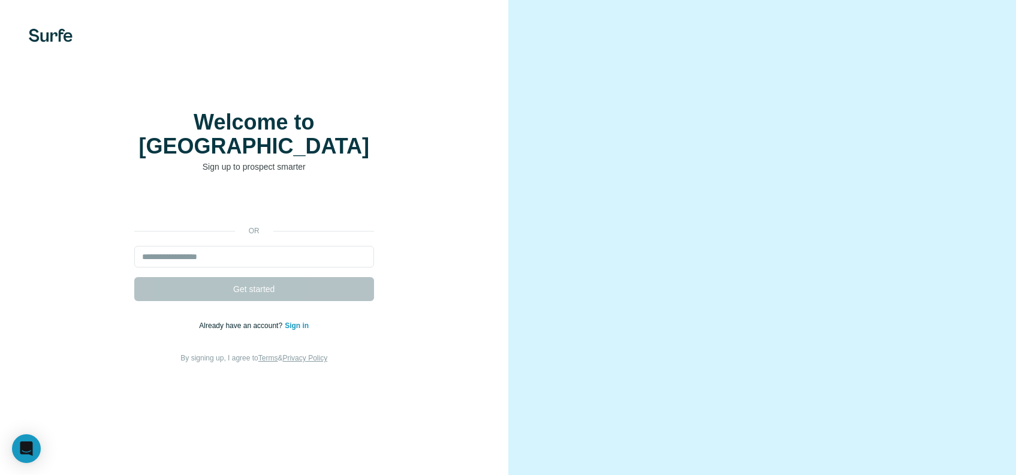  What do you see at coordinates (242, 325) in the screenshot?
I see `span: Already have an account?` at bounding box center [242, 325].